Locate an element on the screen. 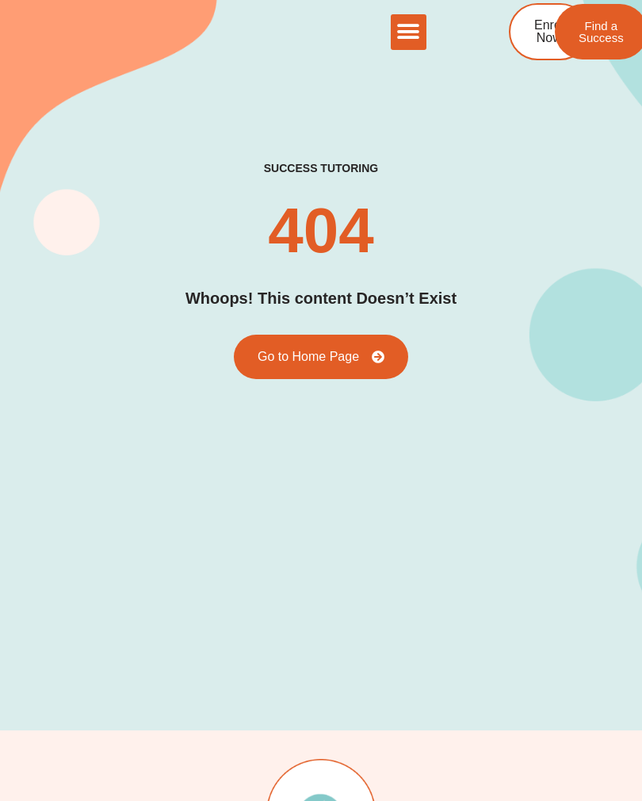 The width and height of the screenshot is (642, 801). h2: Whoops! This content Doesn’t Exist is located at coordinates (321, 298).